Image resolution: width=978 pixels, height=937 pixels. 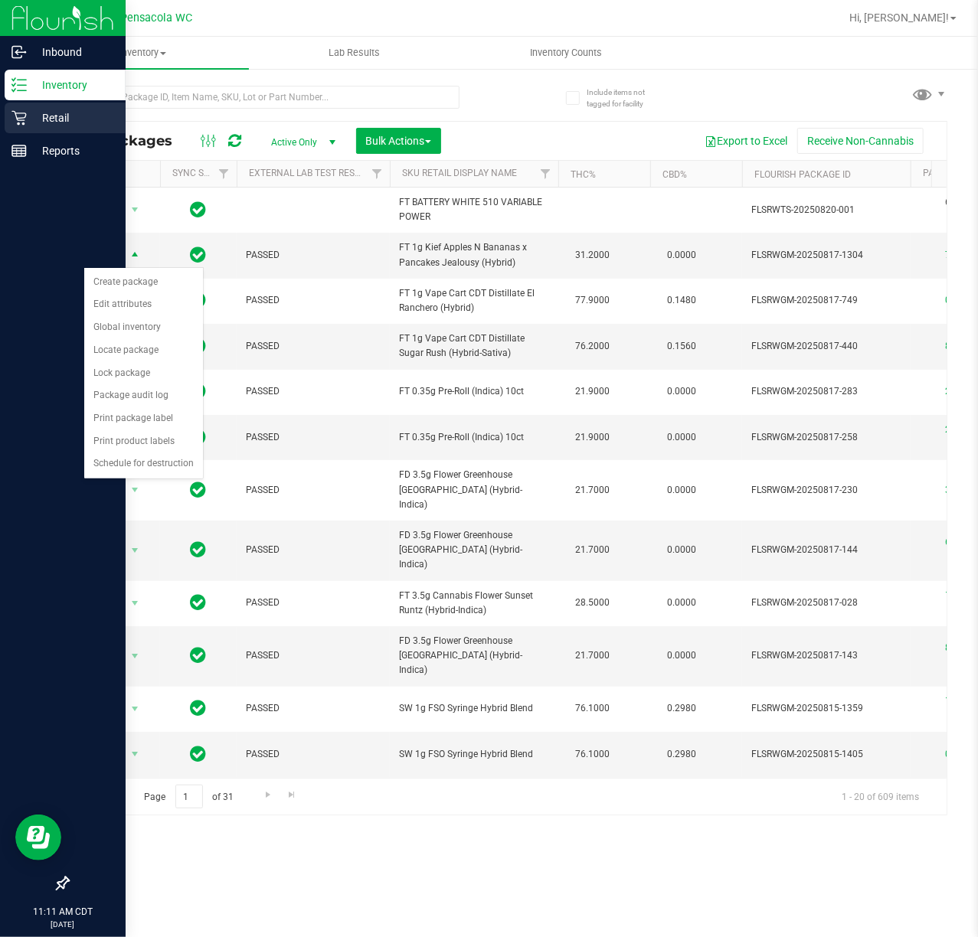 I want to click on span: FLSRWGM-20250817-143, so click(x=826, y=655).